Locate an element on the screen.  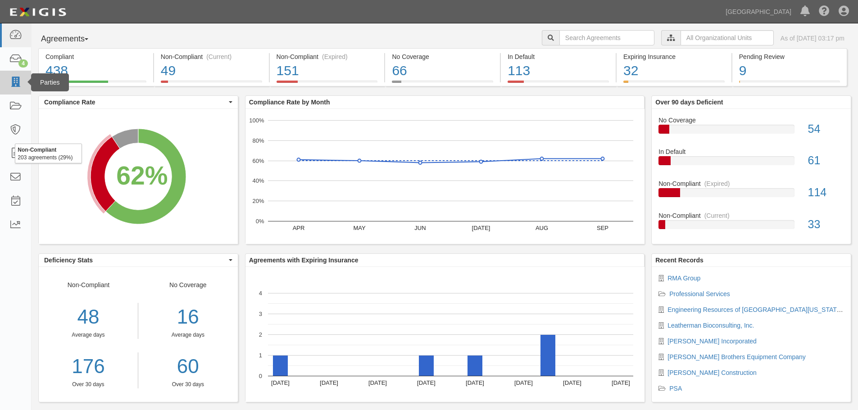
div: 49 is located at coordinates (211, 71).